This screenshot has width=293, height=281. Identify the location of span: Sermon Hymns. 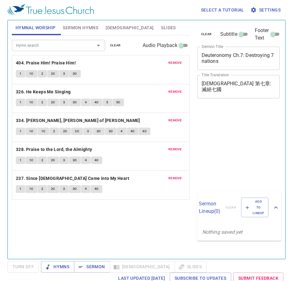
(80, 28).